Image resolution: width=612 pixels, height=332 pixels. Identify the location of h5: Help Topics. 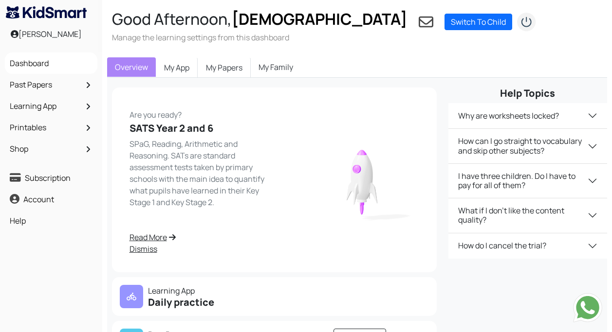
(527, 93).